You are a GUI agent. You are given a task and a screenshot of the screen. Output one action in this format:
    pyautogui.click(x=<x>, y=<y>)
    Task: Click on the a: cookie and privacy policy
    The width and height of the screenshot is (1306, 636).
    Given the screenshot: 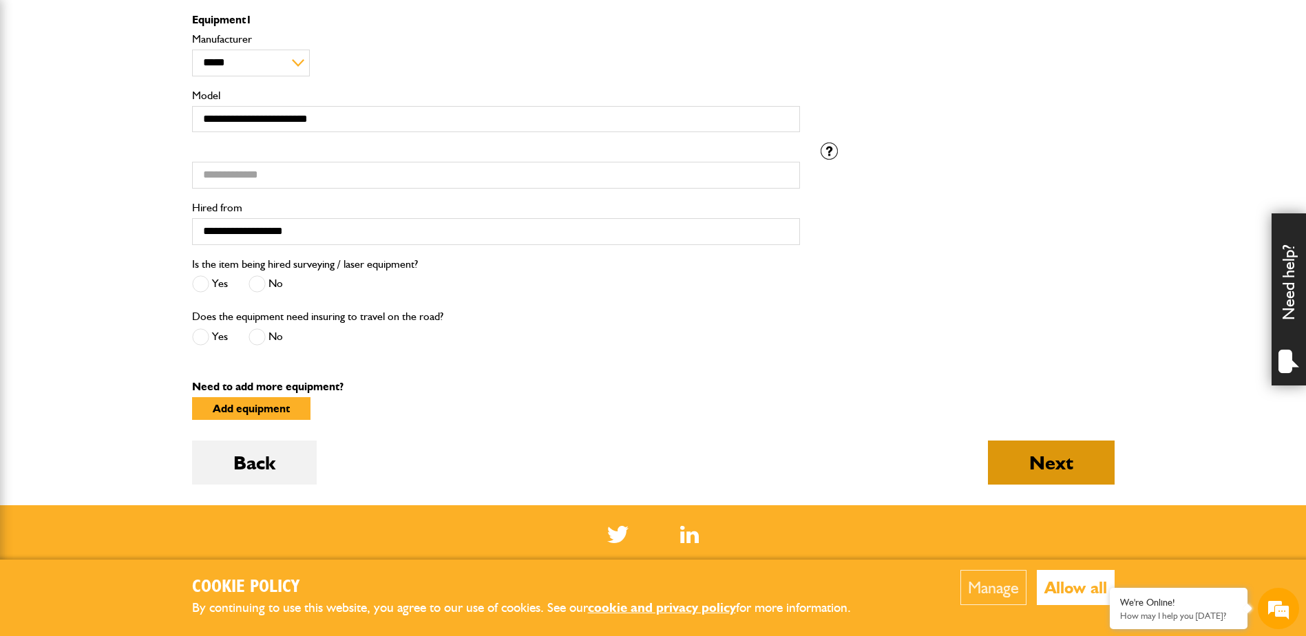 What is the action you would take?
    pyautogui.click(x=661, y=607)
    